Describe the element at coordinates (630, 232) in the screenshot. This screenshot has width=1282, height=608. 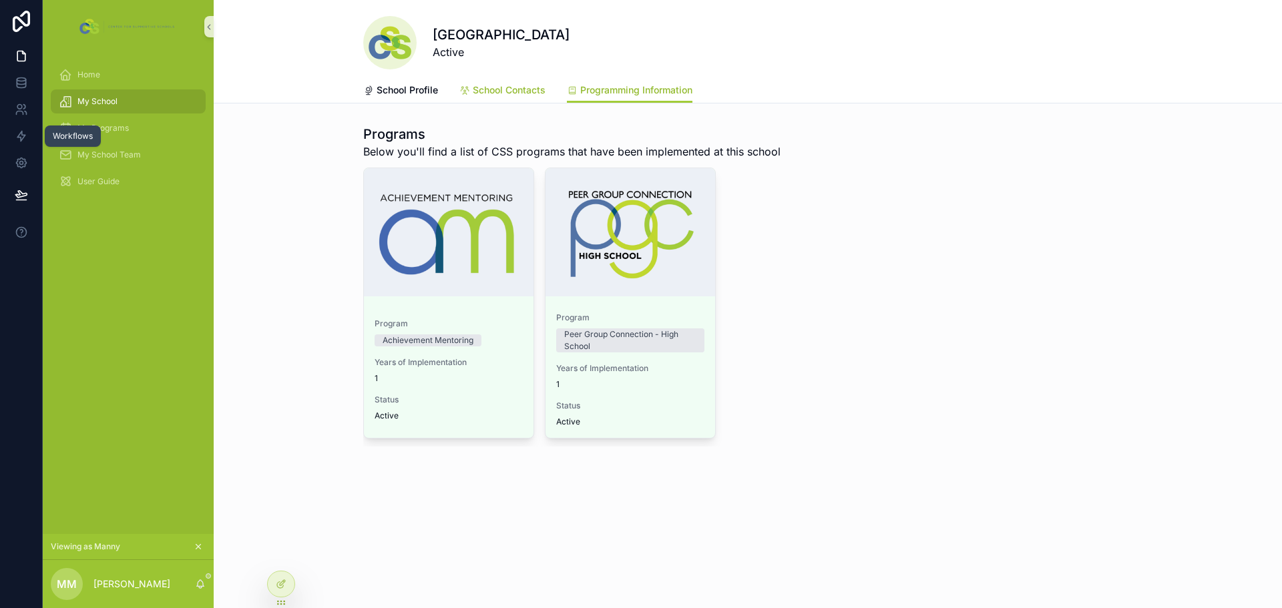
I see `div: PGC-HS-Formatted-Logo.png` at that location.